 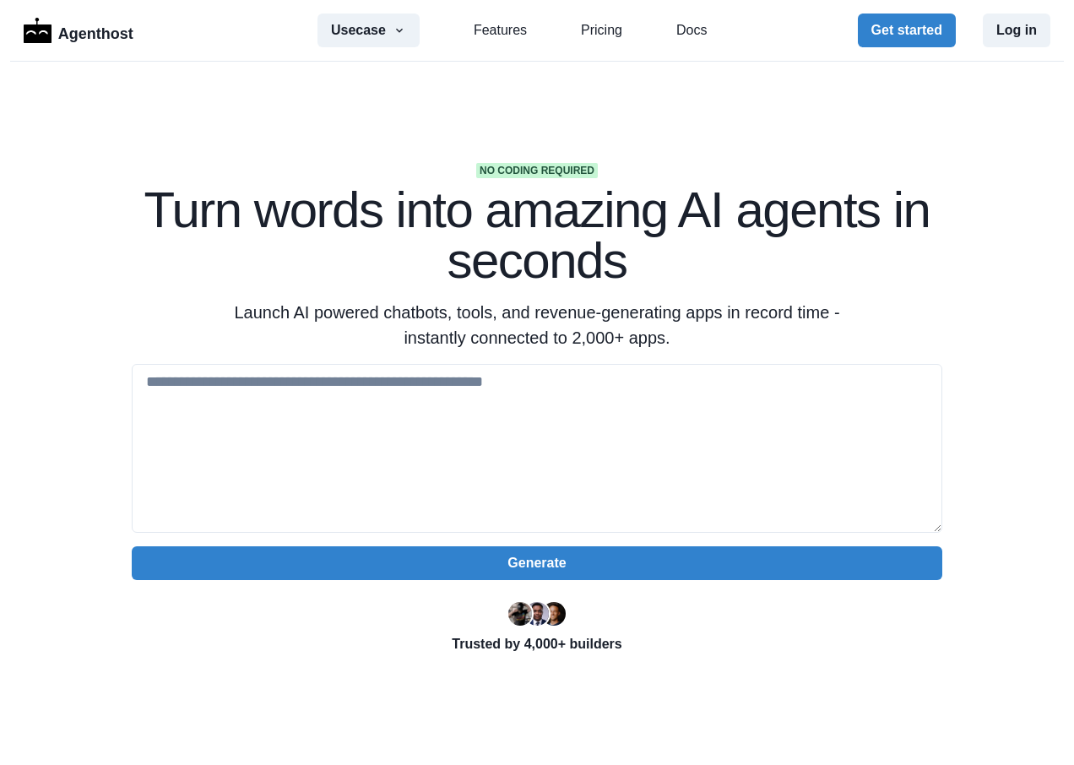 What do you see at coordinates (368, 30) in the screenshot?
I see `button: Usecase` at bounding box center [368, 30].